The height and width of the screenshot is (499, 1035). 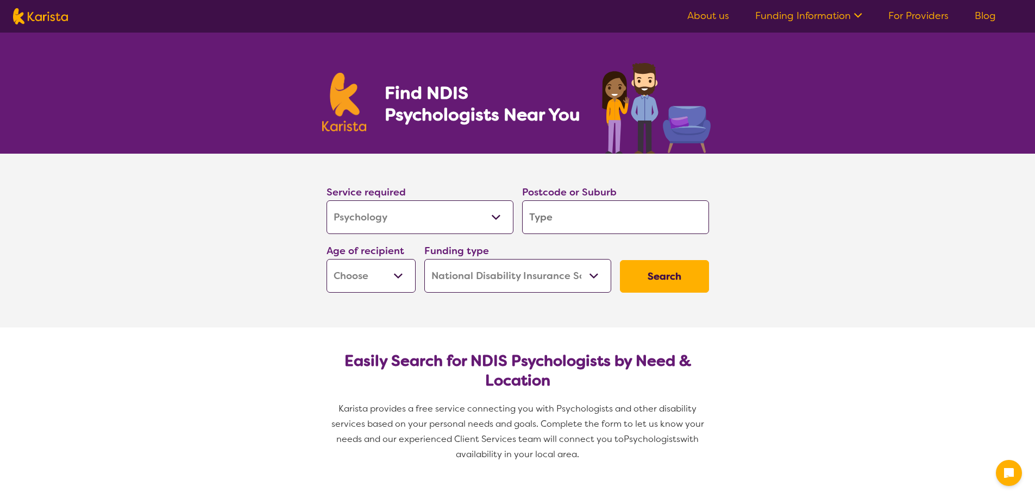 What do you see at coordinates (708, 16) in the screenshot?
I see `a: About us` at bounding box center [708, 16].